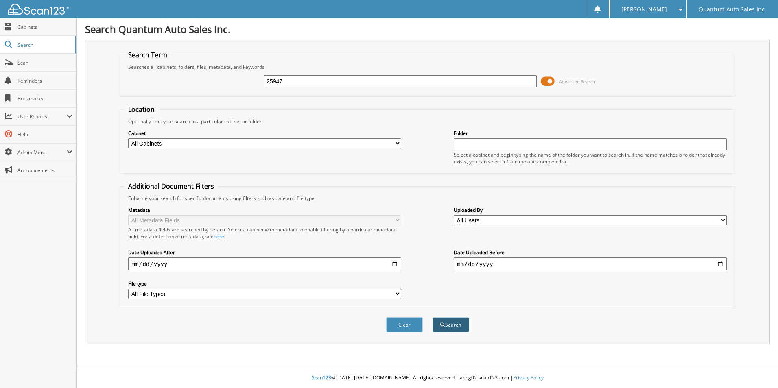 This screenshot has width=778, height=388. What do you see at coordinates (427, 198) in the screenshot?
I see `div: Enhance your search for specific documents using filters such as date and file type.` at bounding box center [427, 198].